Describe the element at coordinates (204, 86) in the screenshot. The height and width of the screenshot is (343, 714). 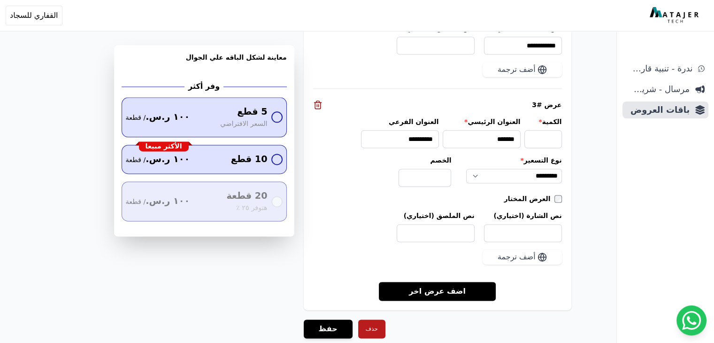
I see `h2: وفر أكثر` at that location.